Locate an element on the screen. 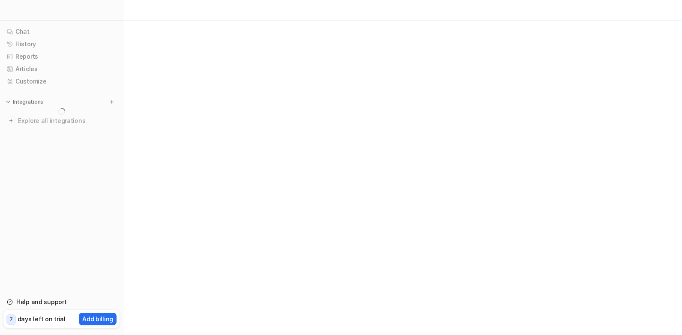 The width and height of the screenshot is (682, 335). p: 7 is located at coordinates (11, 320).